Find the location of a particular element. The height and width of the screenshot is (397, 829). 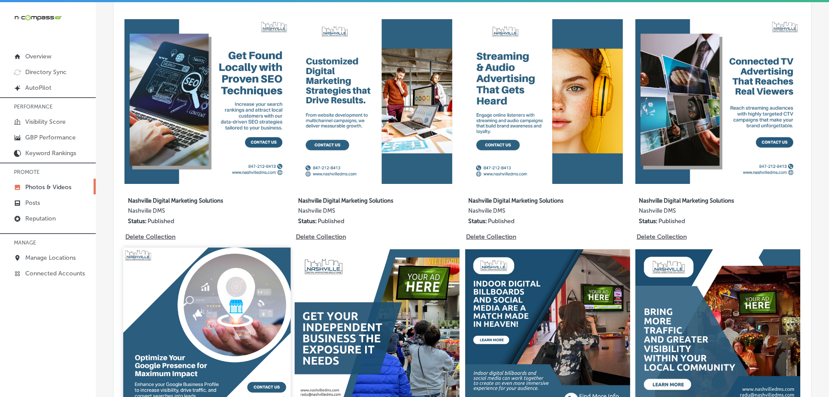

p: Visibility Score is located at coordinates (45, 121).